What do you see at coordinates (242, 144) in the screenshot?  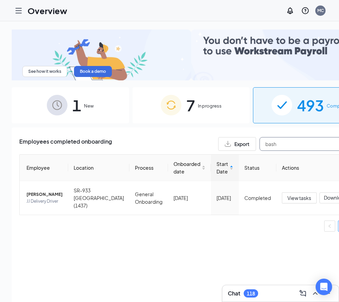 I see `span: Export` at bounding box center [242, 144].